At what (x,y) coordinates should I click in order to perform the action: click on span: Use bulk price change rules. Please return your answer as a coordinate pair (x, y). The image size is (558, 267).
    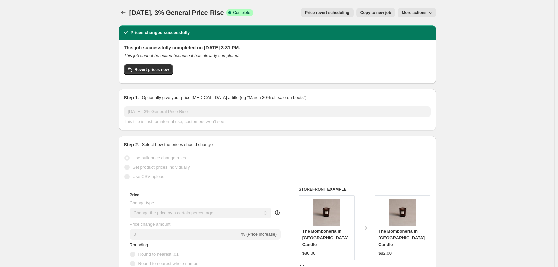
    Looking at the image, I should click on (159, 157).